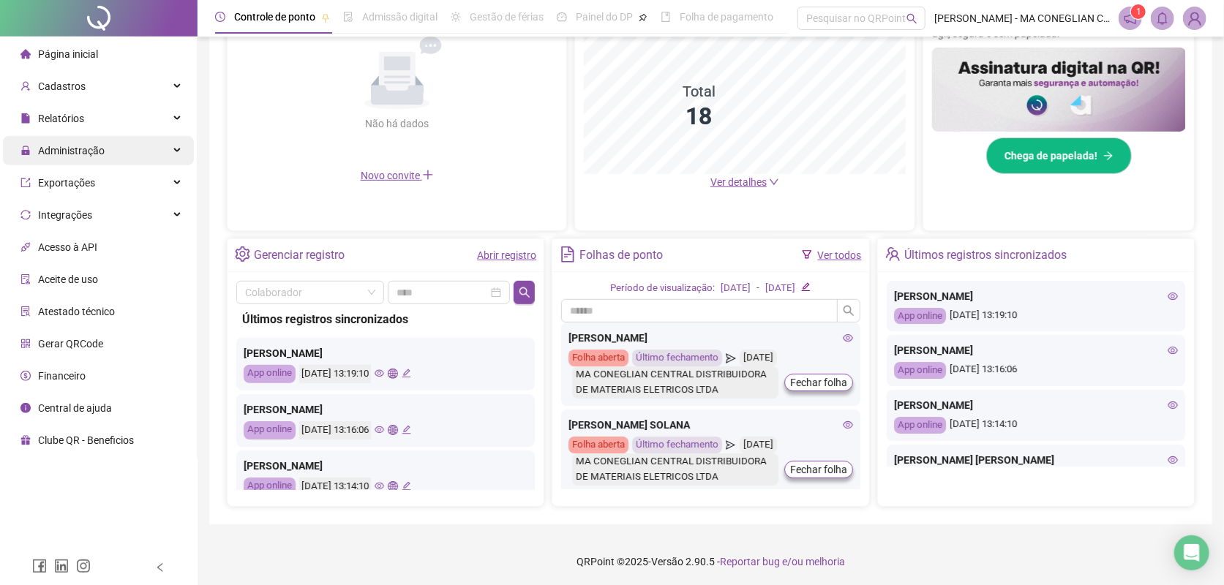 The image size is (1224, 585). Describe the element at coordinates (666, 17) in the screenshot. I see `span: book` at that location.